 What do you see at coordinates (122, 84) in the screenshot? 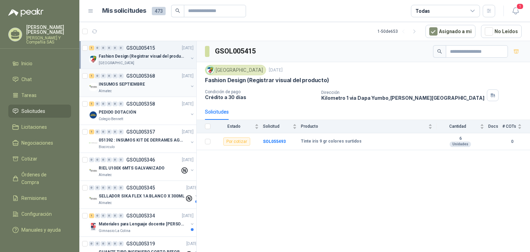
I see `p: INSUMOS SEPTIEMBRE` at bounding box center [122, 84].